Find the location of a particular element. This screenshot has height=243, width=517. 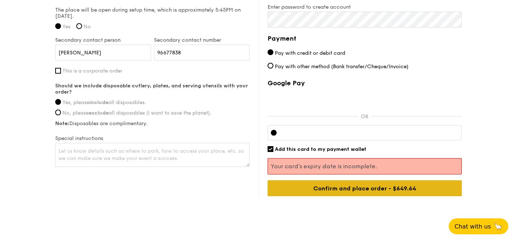

label: Disposables are complimentary. is located at coordinates (153, 124).